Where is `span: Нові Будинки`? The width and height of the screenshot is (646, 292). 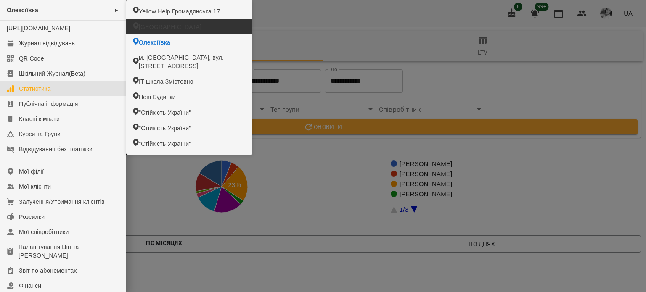 span: Нові Будинки is located at coordinates (157, 97).